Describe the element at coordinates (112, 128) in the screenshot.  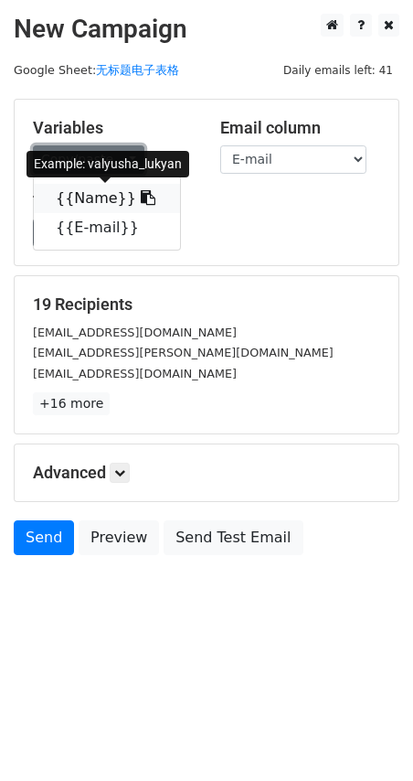
I see `h5: Variables` at that location.